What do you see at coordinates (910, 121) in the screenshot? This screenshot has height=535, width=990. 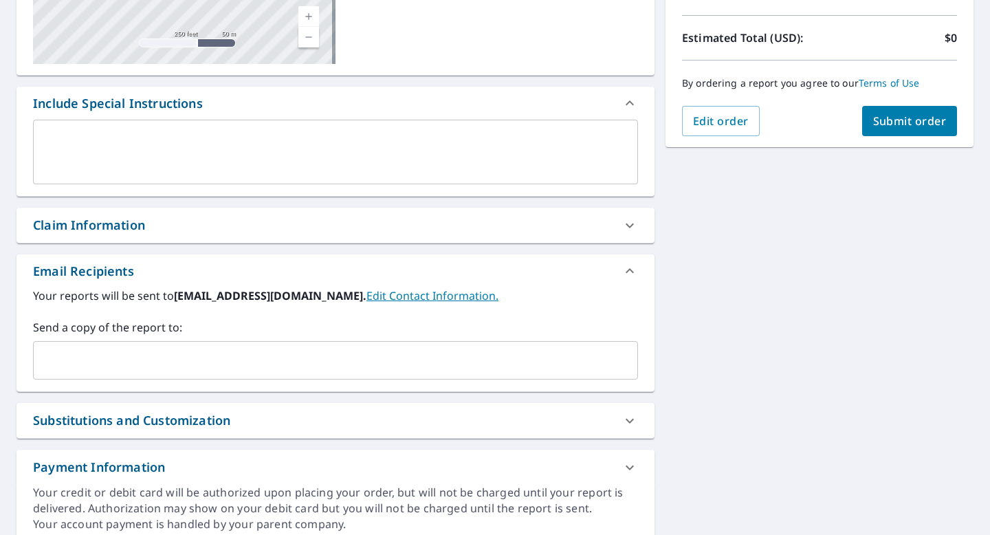 I see `span: Submit order` at bounding box center [910, 121].